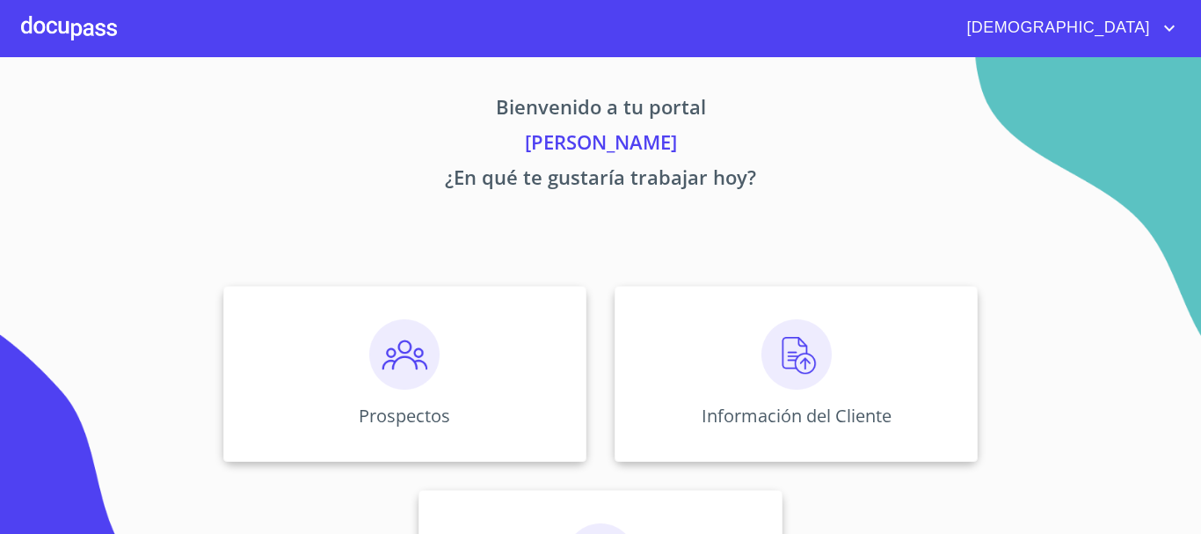 The image size is (1201, 534). Describe the element at coordinates (797, 415) in the screenshot. I see `p: Información del Cliente` at that location.